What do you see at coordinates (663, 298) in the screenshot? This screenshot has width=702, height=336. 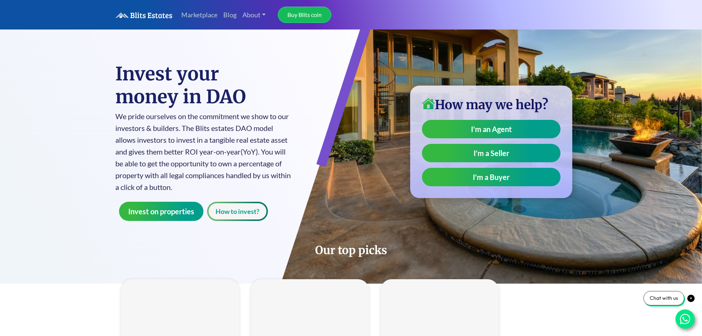 I see `div: Chat with us` at bounding box center [663, 298].